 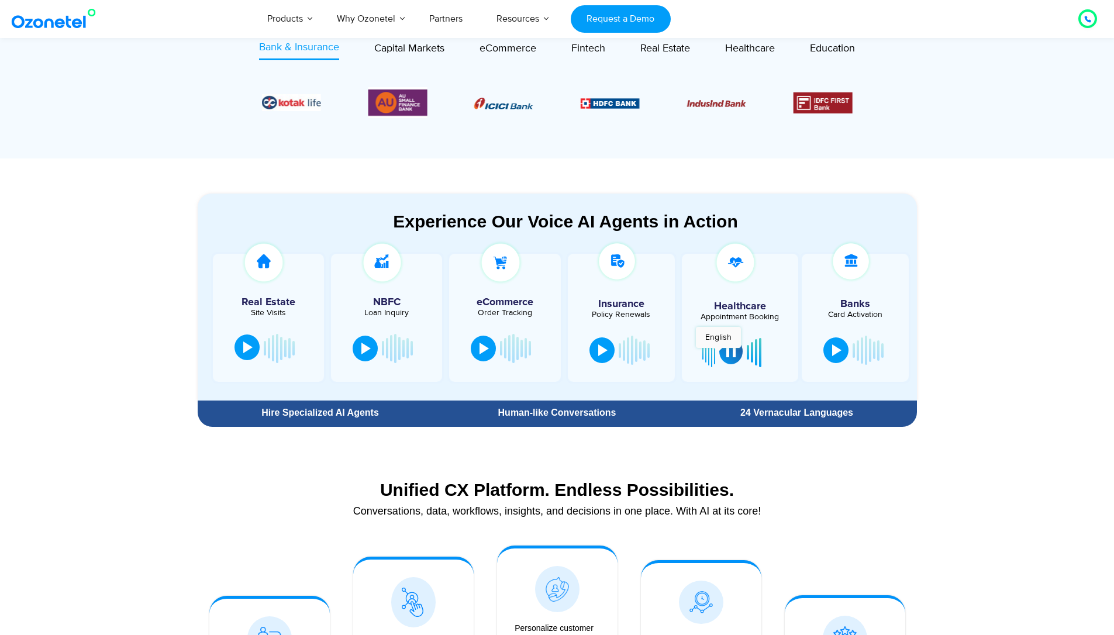 I want to click on img: Picture9.png, so click(x=610, y=103).